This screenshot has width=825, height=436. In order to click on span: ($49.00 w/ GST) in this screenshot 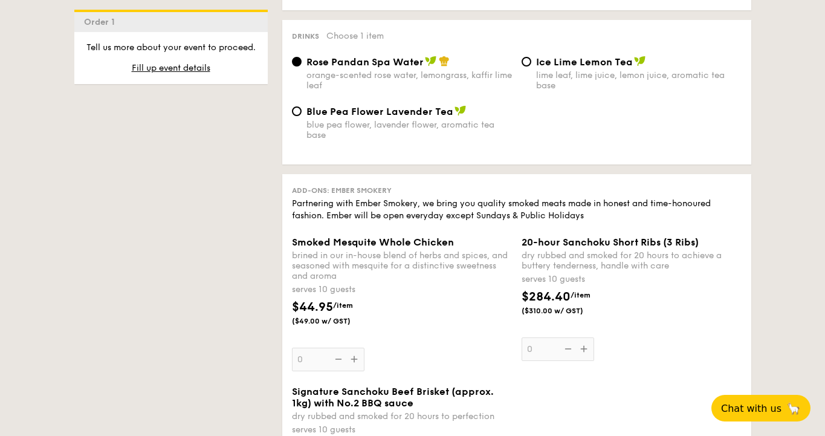, I will do `click(333, 321)`.